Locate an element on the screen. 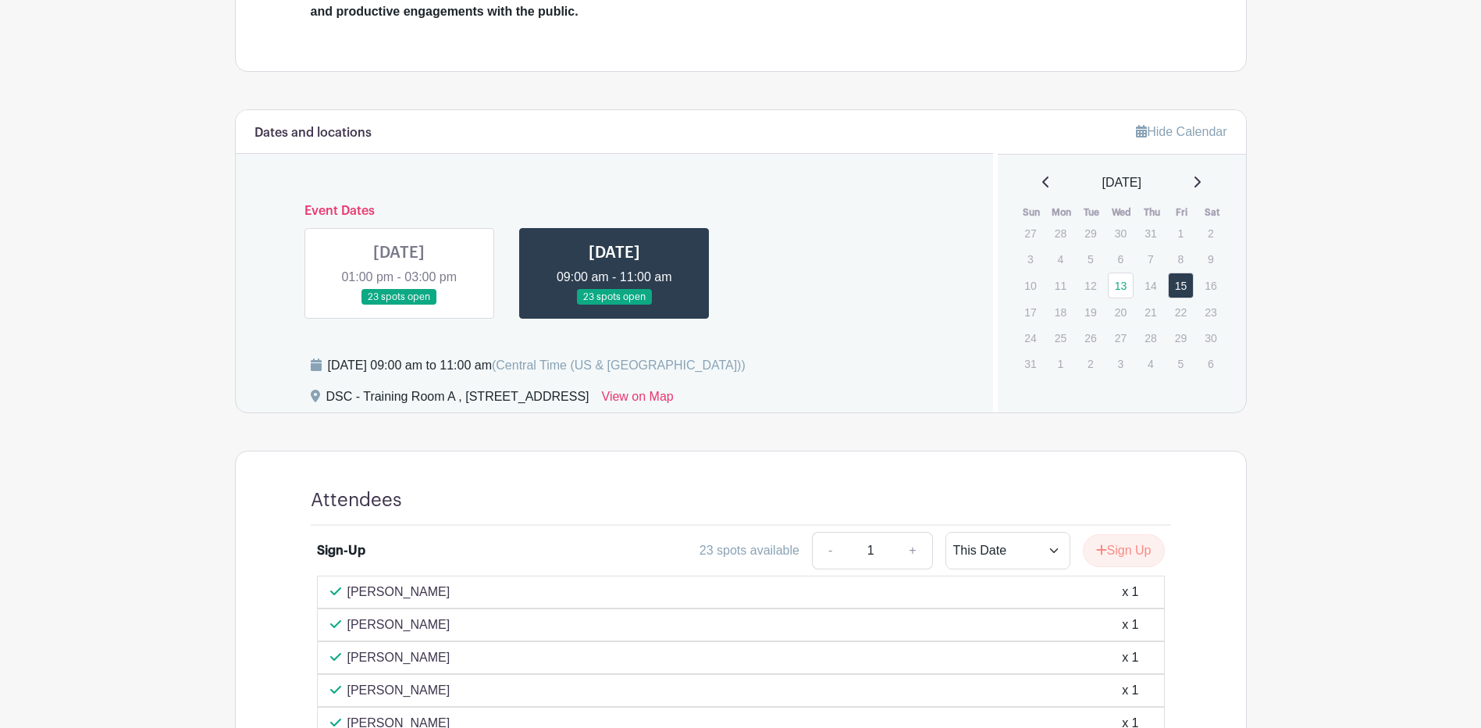 The image size is (1481, 728). p: 12 is located at coordinates (1090, 285).